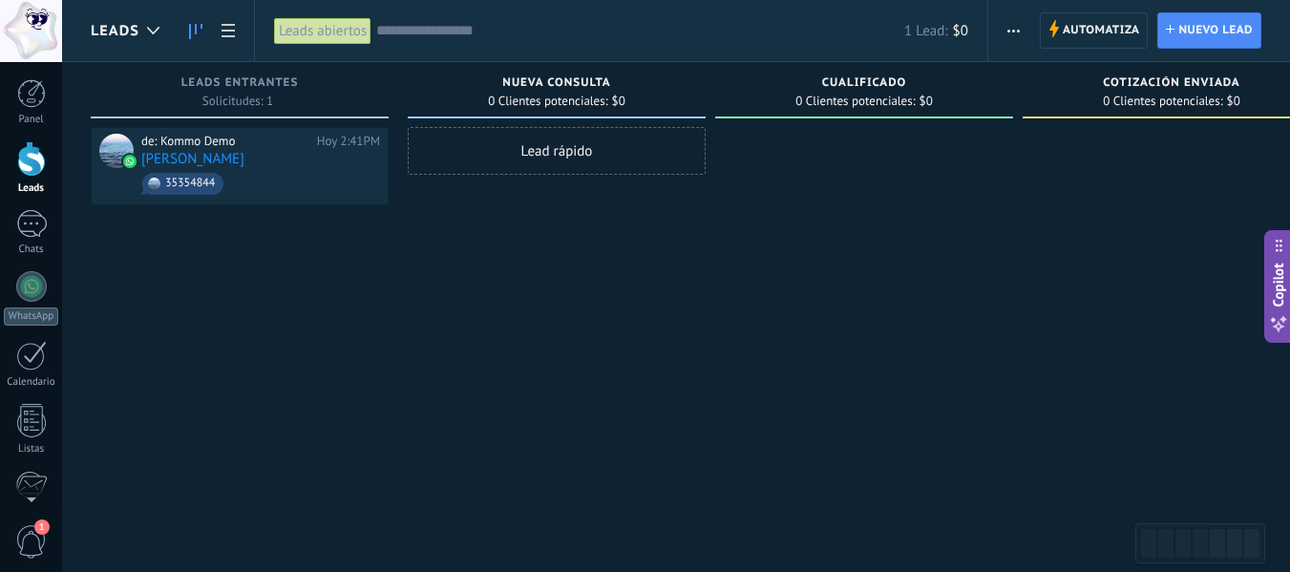 This screenshot has height=572, width=1290. Describe the element at coordinates (323, 31) in the screenshot. I see `div: Leads abiertos` at that location.